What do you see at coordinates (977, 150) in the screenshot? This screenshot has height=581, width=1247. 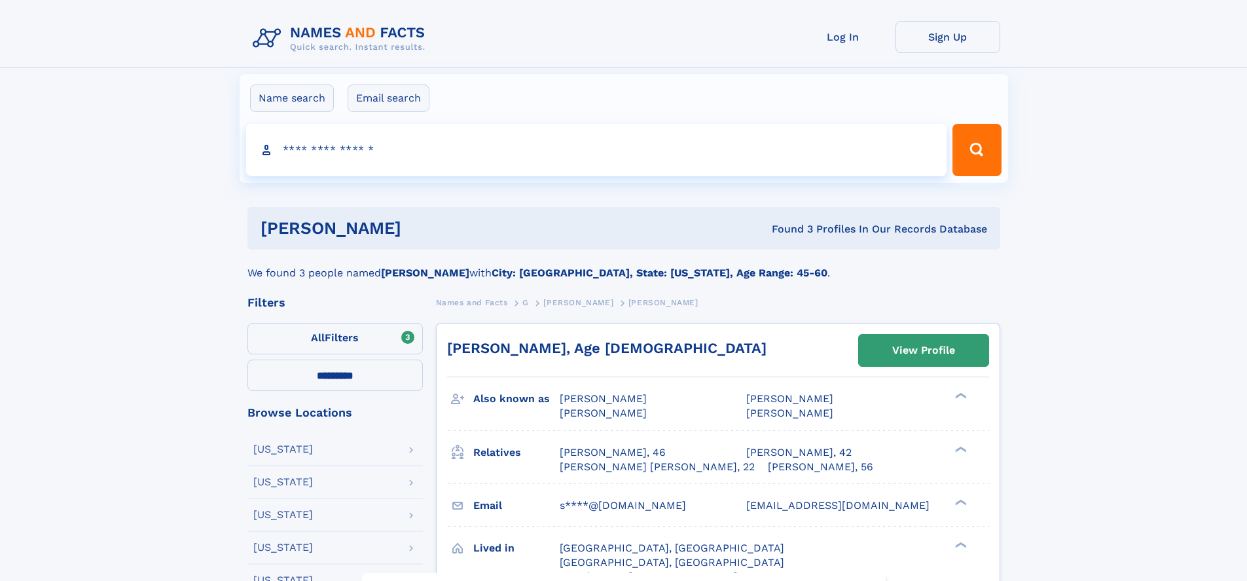 I see `button: Search Button` at bounding box center [977, 150].